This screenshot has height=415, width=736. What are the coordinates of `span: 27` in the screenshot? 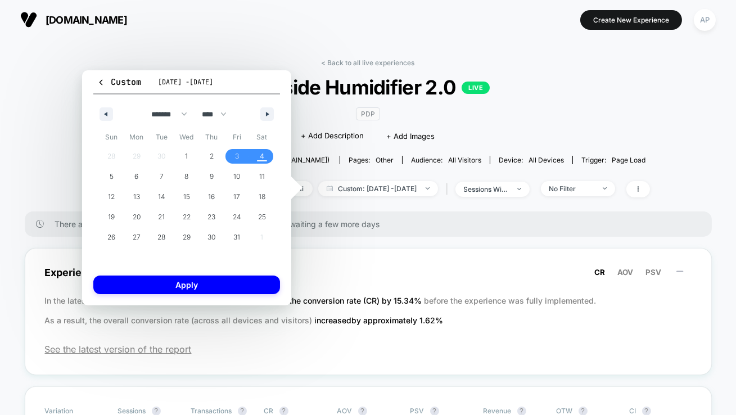 It's located at (137, 237).